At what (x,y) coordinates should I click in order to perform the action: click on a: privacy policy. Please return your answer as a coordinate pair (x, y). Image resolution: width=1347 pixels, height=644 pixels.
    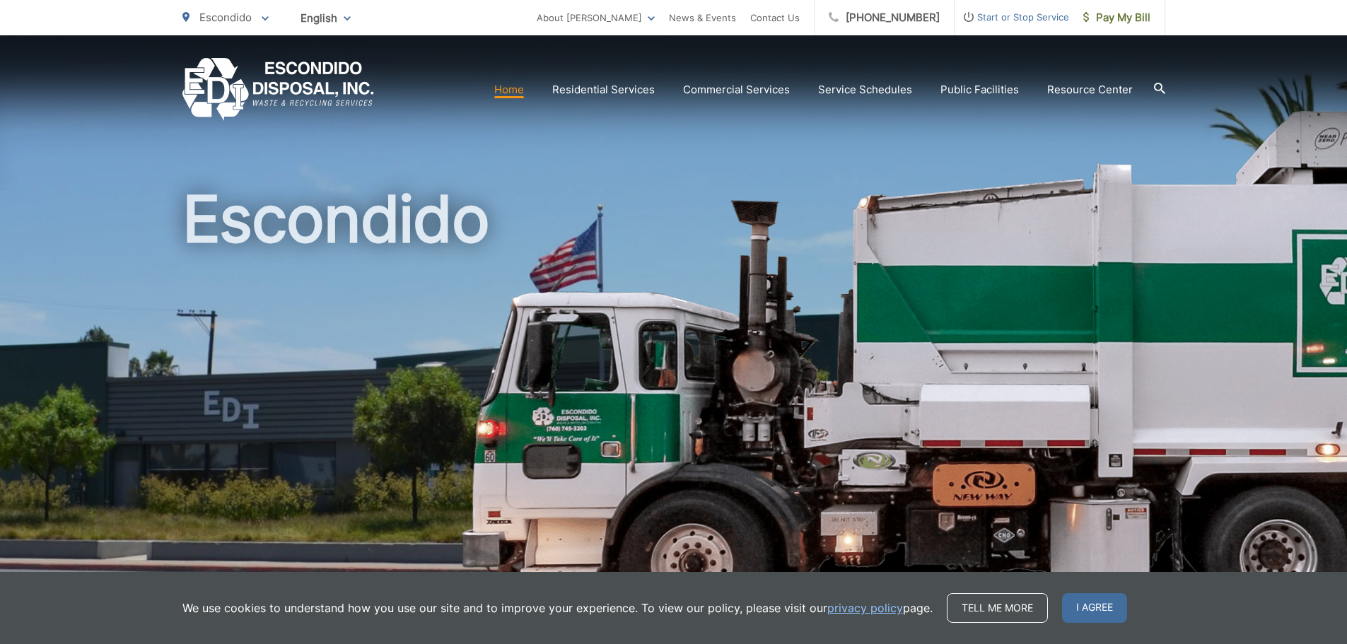
    Looking at the image, I should click on (865, 608).